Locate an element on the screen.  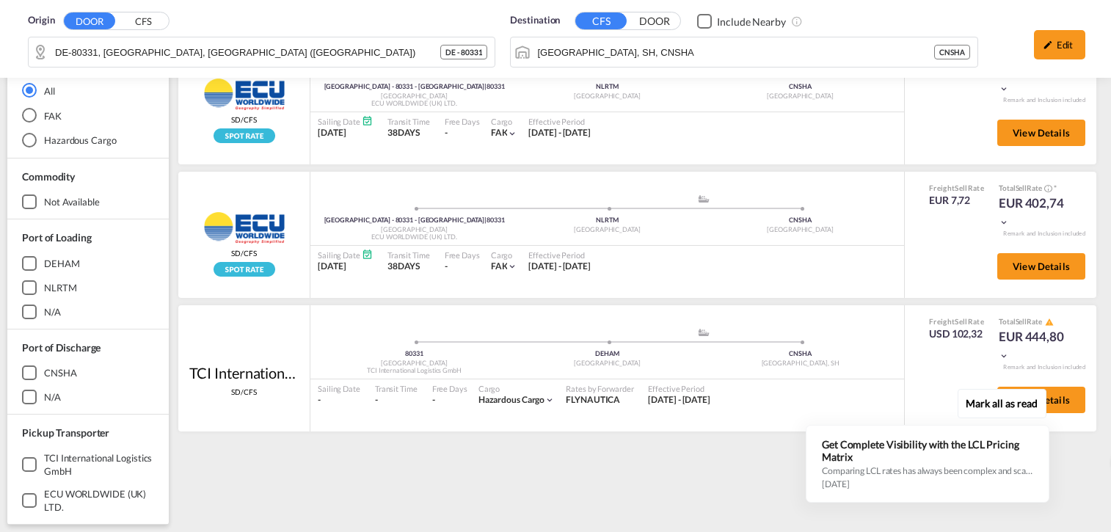
div: DEHAM is located at coordinates (607, 354).